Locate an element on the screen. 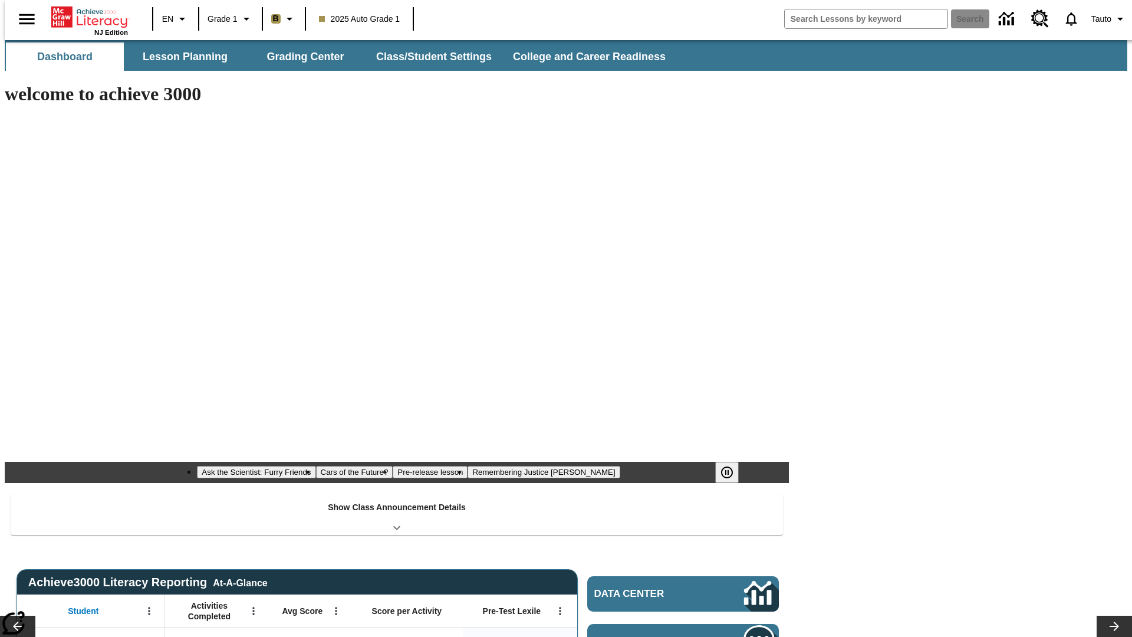 The height and width of the screenshot is (637, 1132). span: Avg Score is located at coordinates (302, 611).